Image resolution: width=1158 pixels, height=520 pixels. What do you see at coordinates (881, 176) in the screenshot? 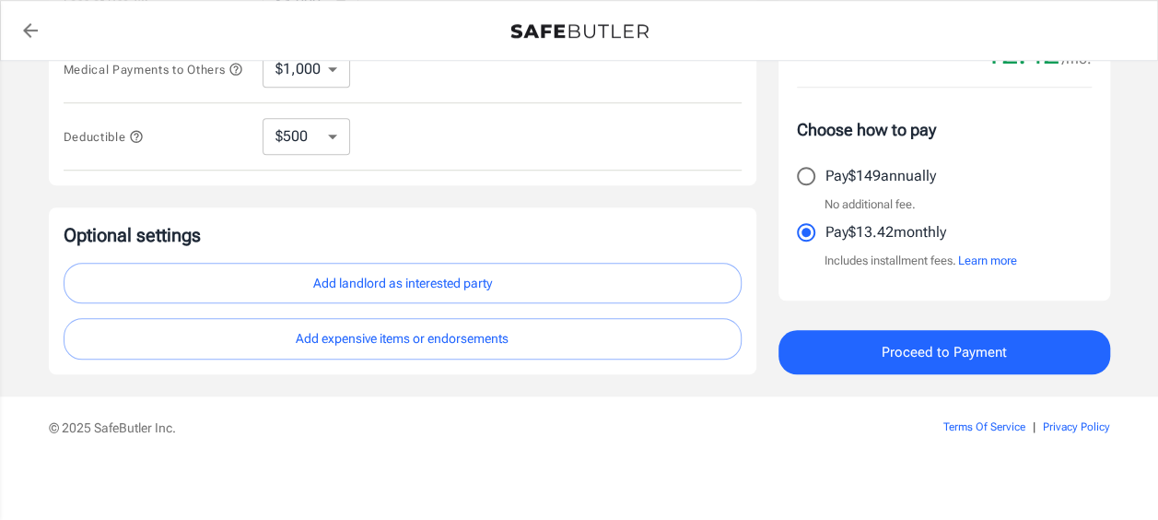
I see `p: Pay $149 annually` at bounding box center [881, 176].